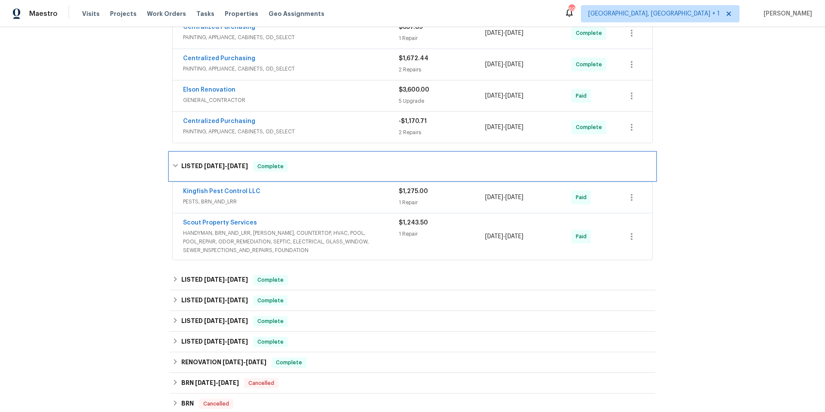 The width and height of the screenshot is (825, 412). I want to click on a: Elson Renovation, so click(209, 90).